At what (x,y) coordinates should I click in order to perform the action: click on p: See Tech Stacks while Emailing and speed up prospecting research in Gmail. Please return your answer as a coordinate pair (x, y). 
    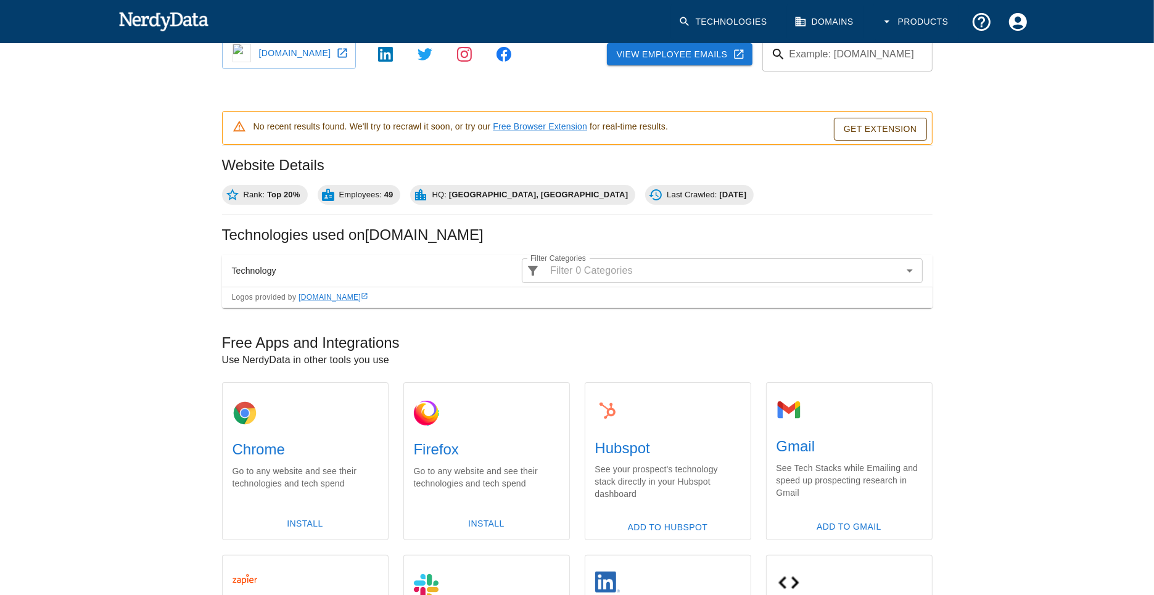
    Looking at the image, I should click on (849, 480).